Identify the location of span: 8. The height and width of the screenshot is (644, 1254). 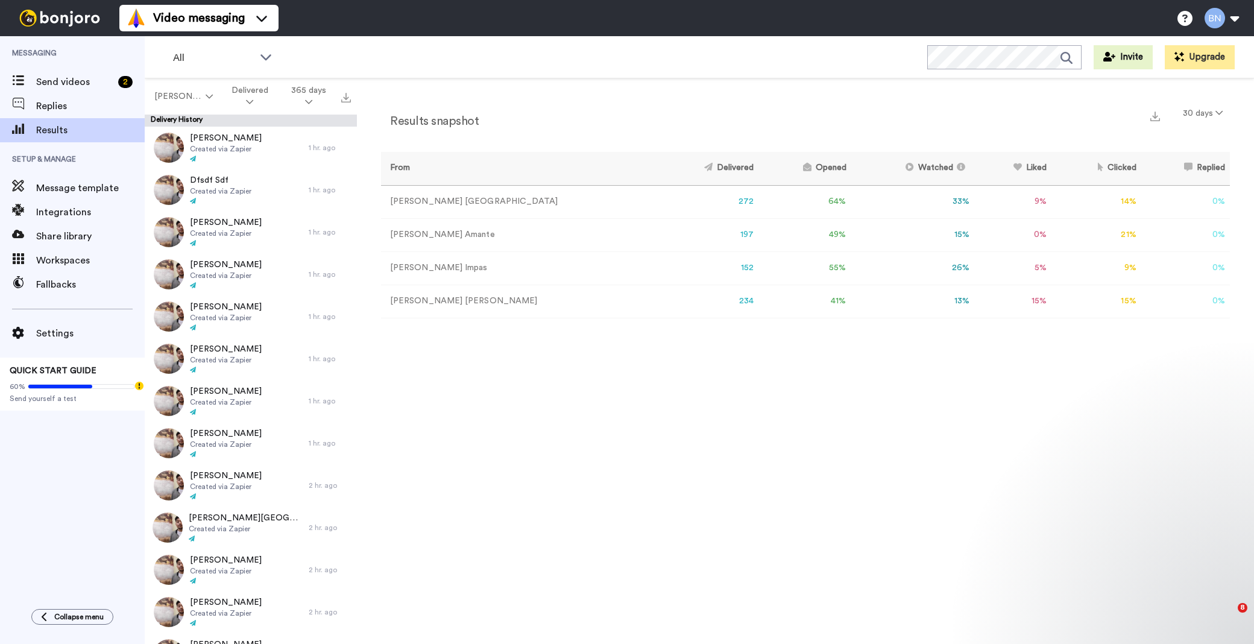
(1243, 608).